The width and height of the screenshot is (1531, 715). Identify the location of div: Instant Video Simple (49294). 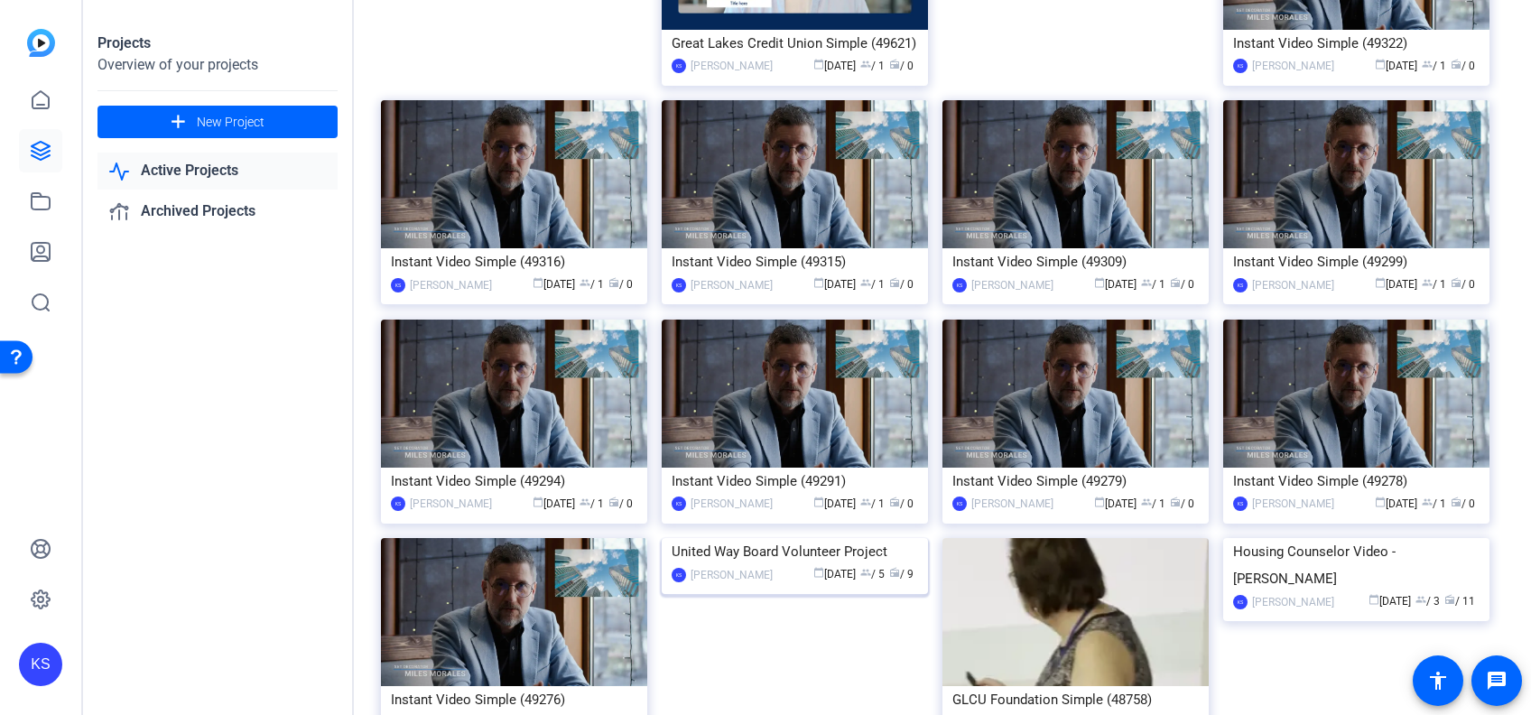
(514, 481).